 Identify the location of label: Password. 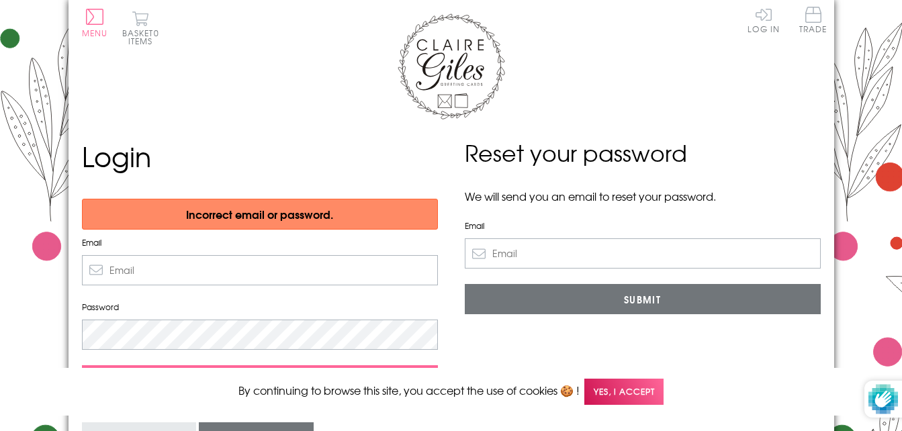
(260, 307).